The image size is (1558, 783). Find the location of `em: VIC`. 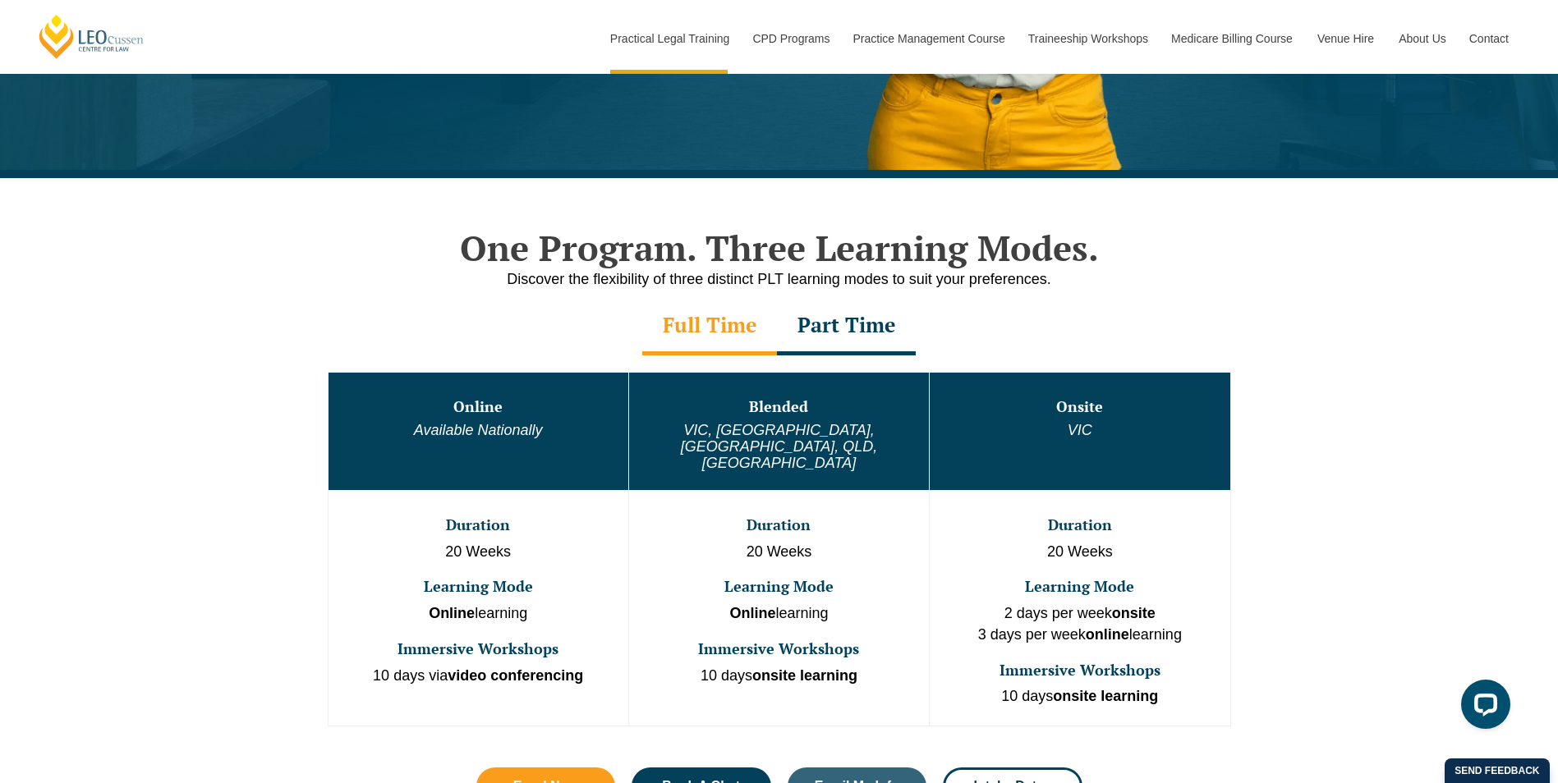

em: VIC is located at coordinates (1080, 430).